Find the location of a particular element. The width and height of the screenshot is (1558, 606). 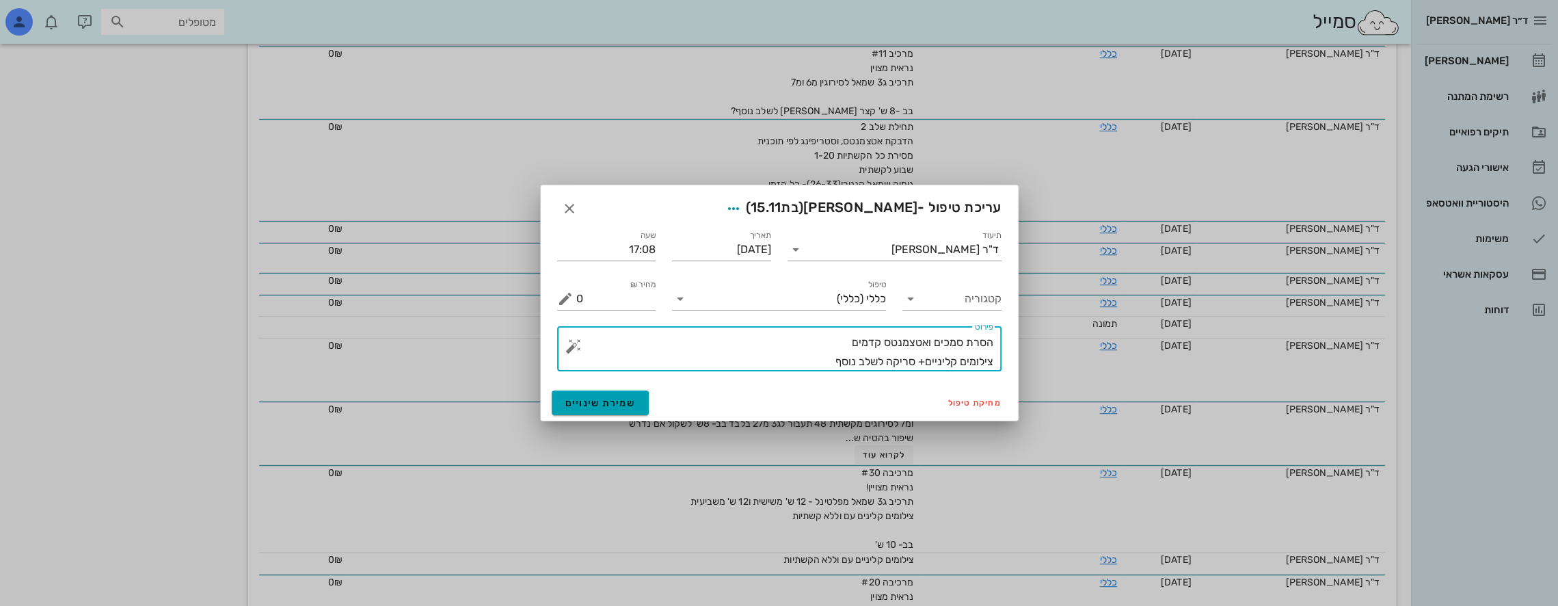

span: עריכת טיפול - is located at coordinates (862, 209).